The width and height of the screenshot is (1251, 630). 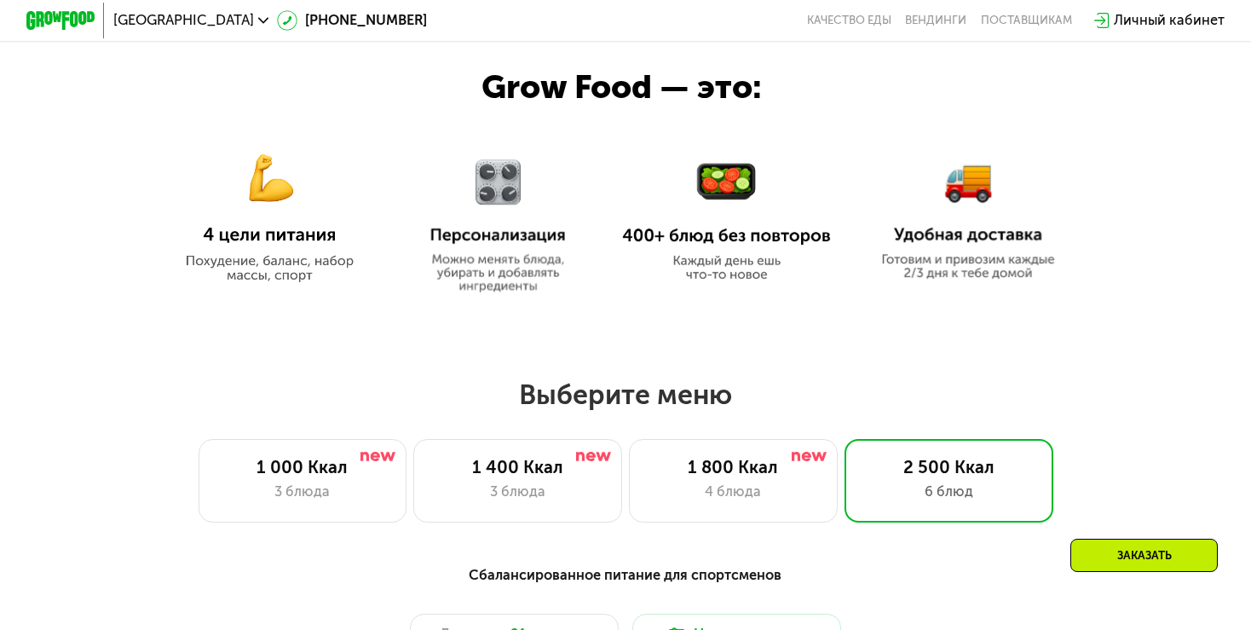 I want to click on div: 6 блюд, so click(x=949, y=492).